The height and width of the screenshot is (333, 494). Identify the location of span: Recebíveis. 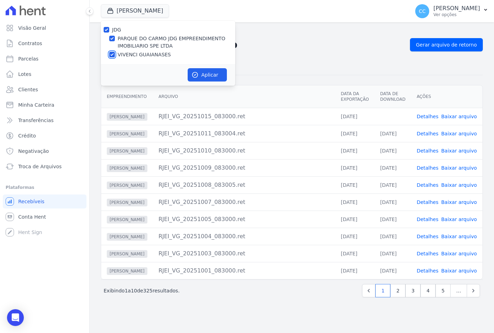
(31, 202).